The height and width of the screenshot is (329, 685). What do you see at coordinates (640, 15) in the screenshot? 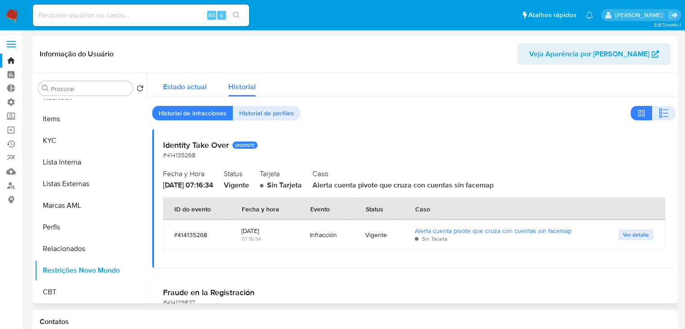
I see `p: matias.logusso@mercadopago.com.br` at bounding box center [640, 15].